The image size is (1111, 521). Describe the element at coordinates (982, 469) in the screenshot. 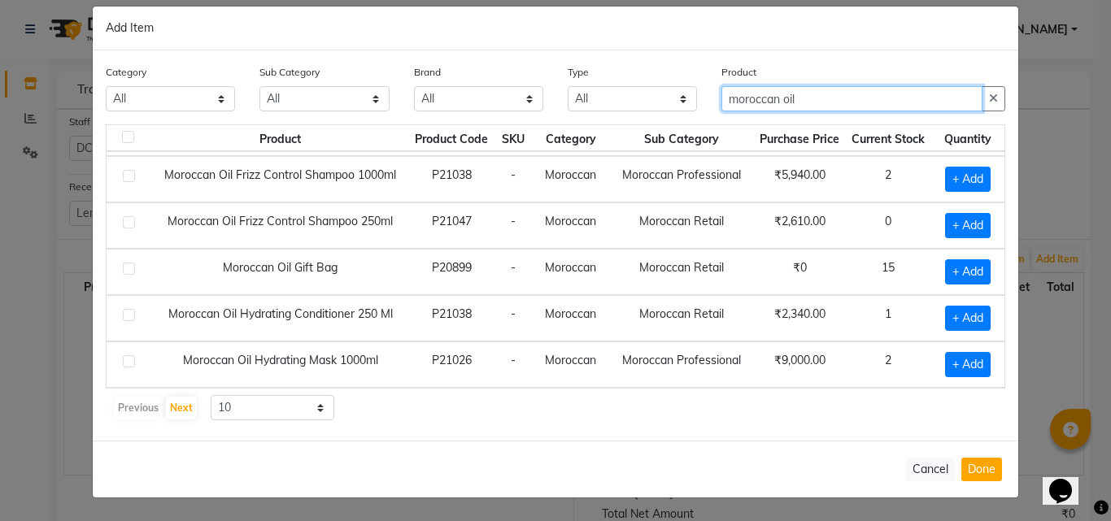

I see `button: Done` at that location.